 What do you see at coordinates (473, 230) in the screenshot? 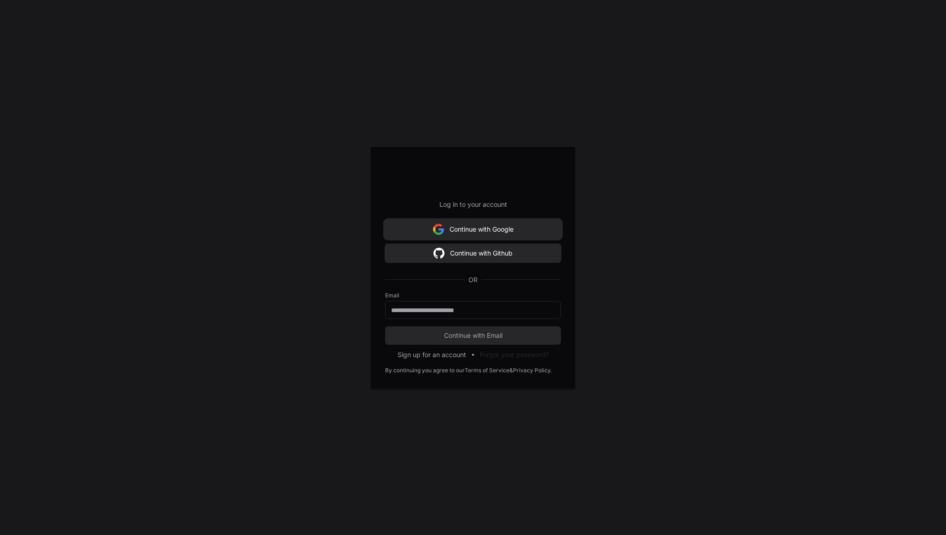
I see `button: Continue with Google` at bounding box center [473, 230].